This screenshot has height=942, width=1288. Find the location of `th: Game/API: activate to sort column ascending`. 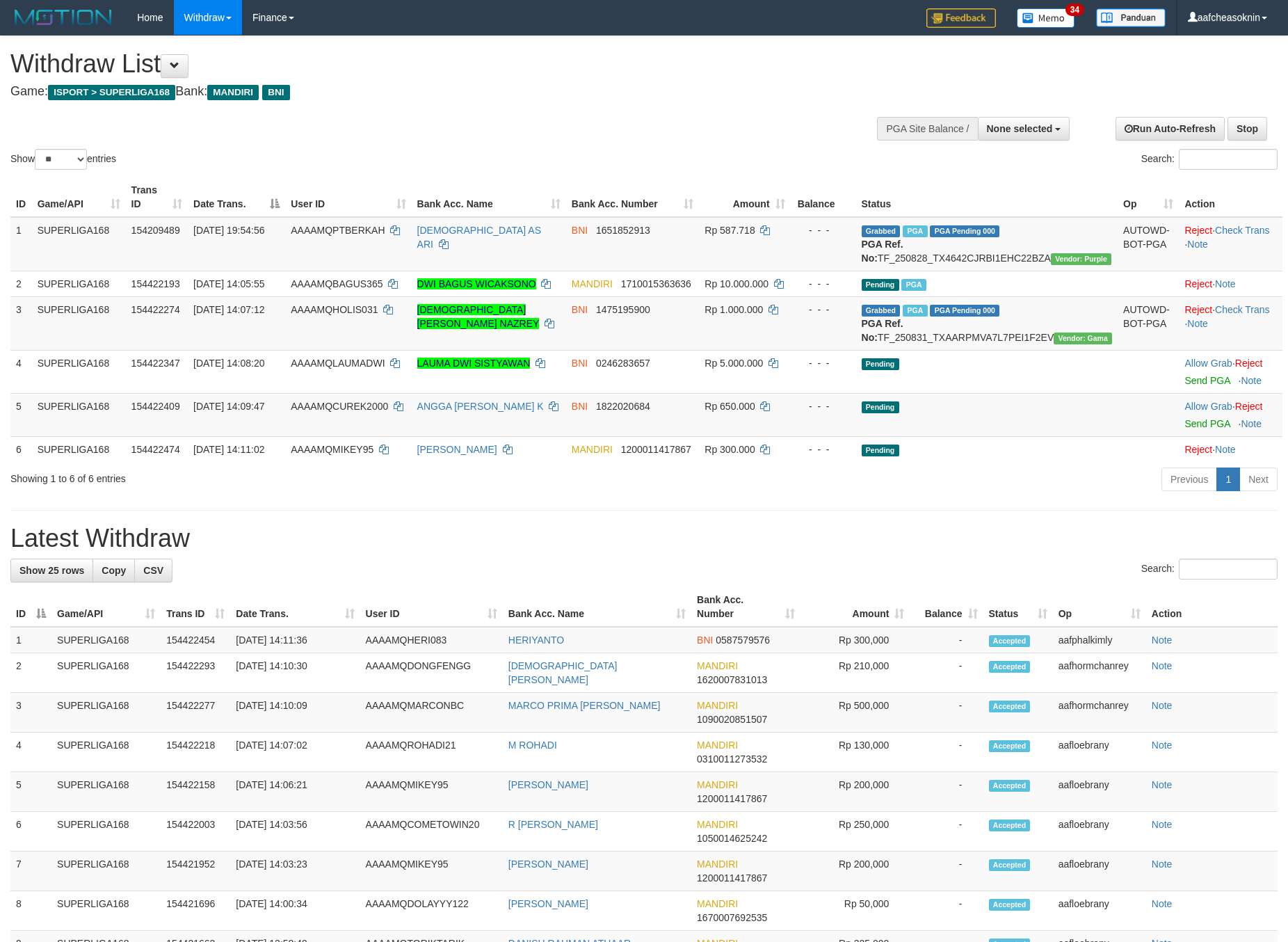

th: Game/API: activate to sort column ascending is located at coordinates (79, 197).